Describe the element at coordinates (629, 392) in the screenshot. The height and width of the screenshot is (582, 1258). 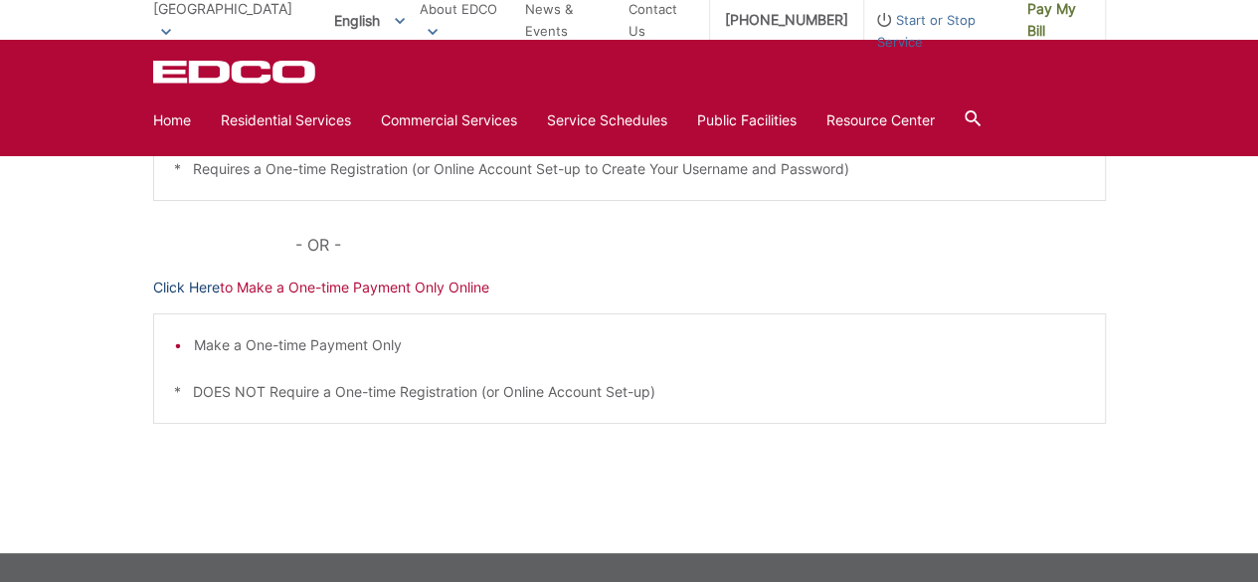
I see `p: * DOES NOT Require a One-time Registration (or Online Account Set-up)` at that location.